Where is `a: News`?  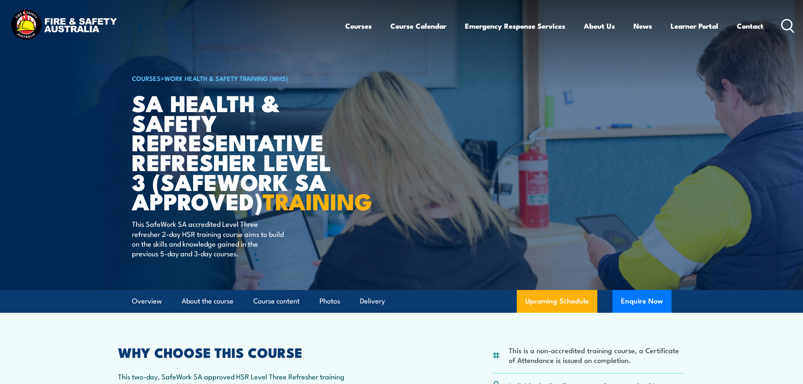
a: News is located at coordinates (643, 26).